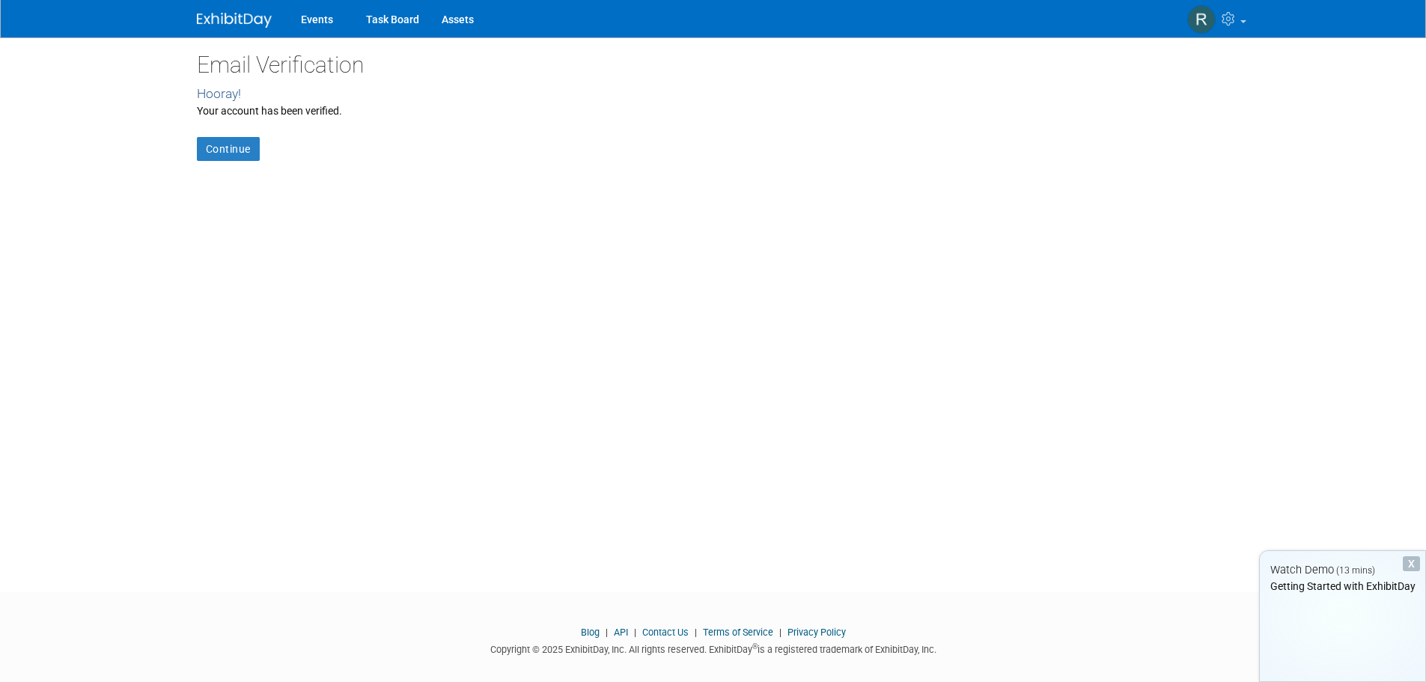  I want to click on div: Watch Demo, so click(1342, 570).